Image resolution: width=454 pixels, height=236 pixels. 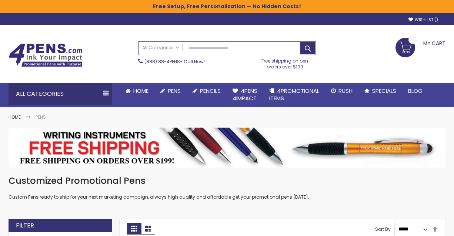 What do you see at coordinates (162, 61) in the screenshot?
I see `a: (888) 88-4PENS` at bounding box center [162, 61].